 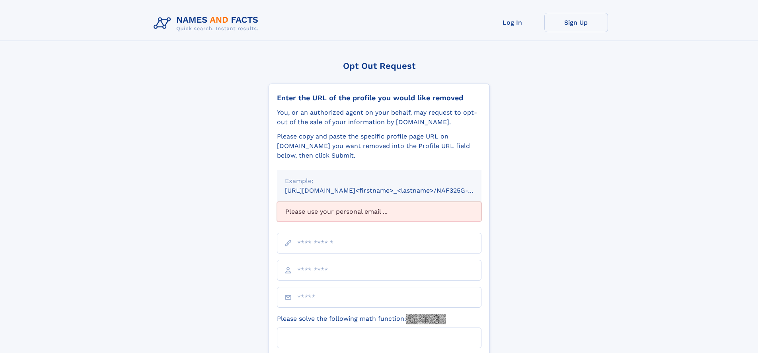 What do you see at coordinates (361, 319) in the screenshot?
I see `label: Please solve the following math function:` at bounding box center [361, 319].